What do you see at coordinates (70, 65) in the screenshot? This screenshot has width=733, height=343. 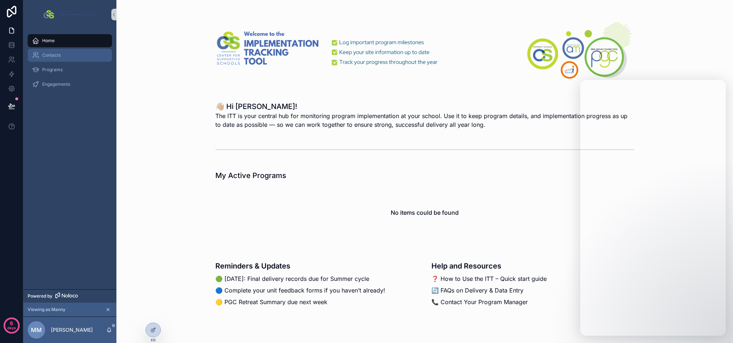 I see `div: scrollable content` at bounding box center [70, 65].